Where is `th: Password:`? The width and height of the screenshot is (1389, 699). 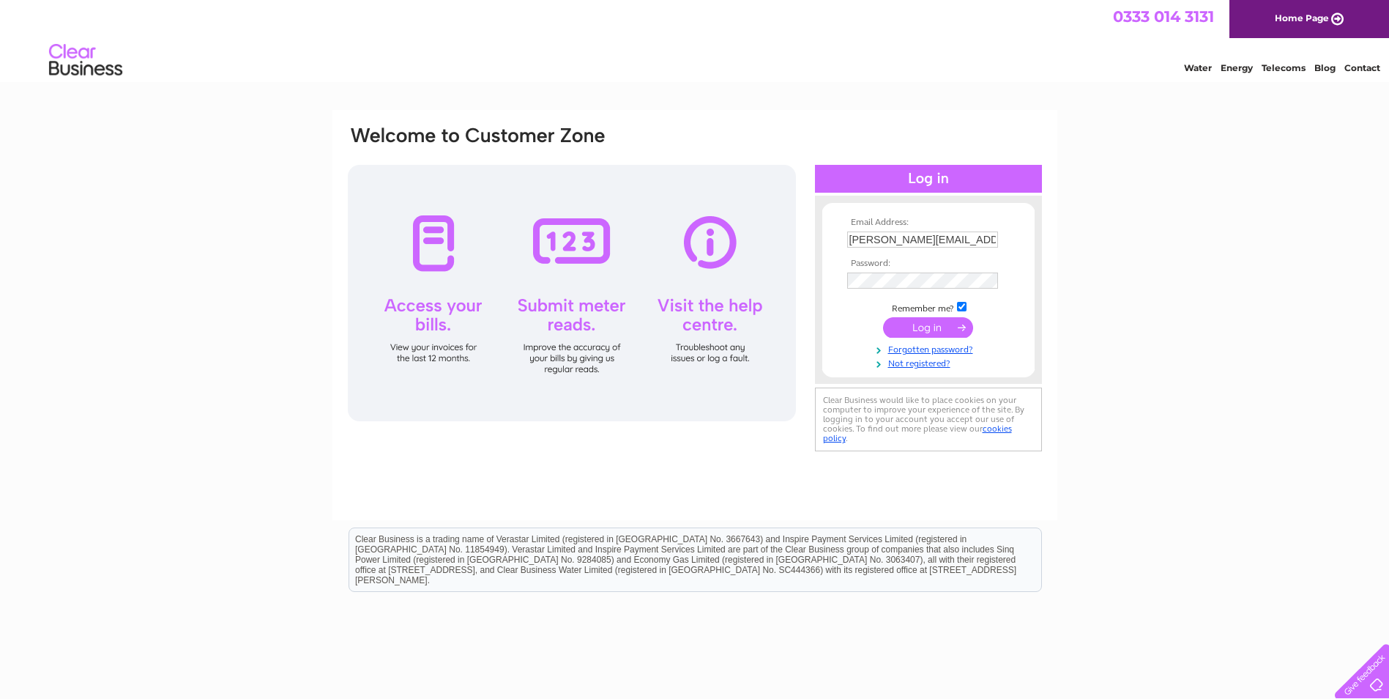
th: Password: is located at coordinates (929, 264).